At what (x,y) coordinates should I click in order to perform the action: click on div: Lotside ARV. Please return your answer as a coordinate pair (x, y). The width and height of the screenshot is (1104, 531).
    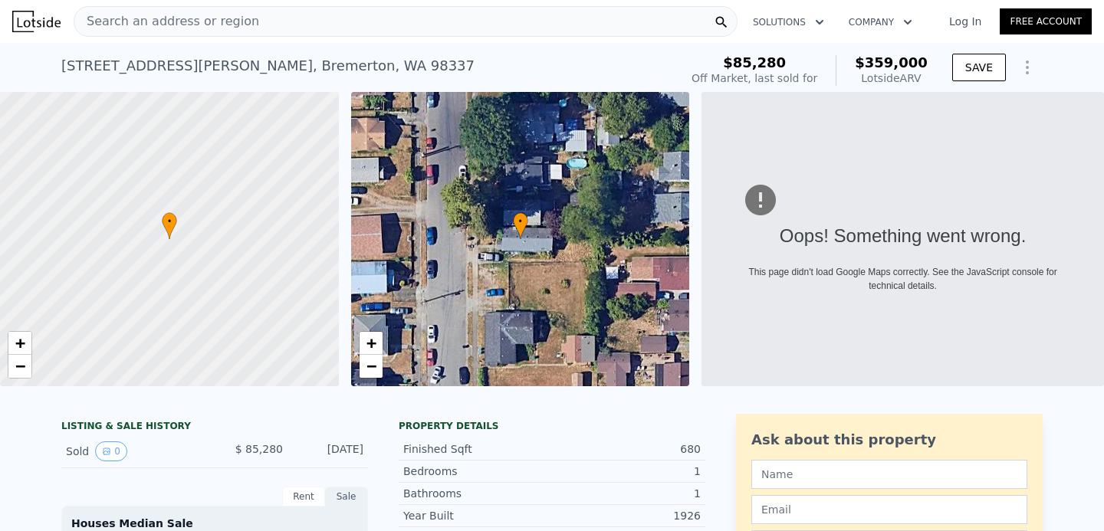
    Looking at the image, I should click on (891, 78).